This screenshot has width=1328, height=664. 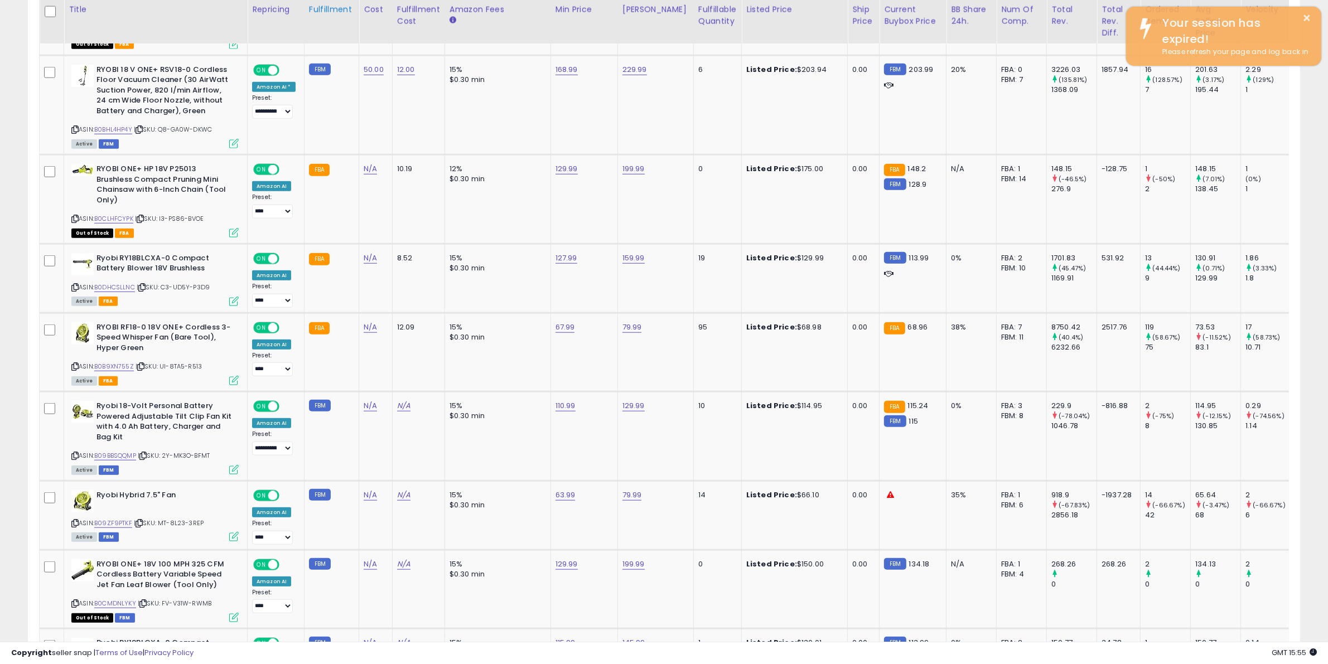 I want to click on a: 129.99, so click(x=566, y=564).